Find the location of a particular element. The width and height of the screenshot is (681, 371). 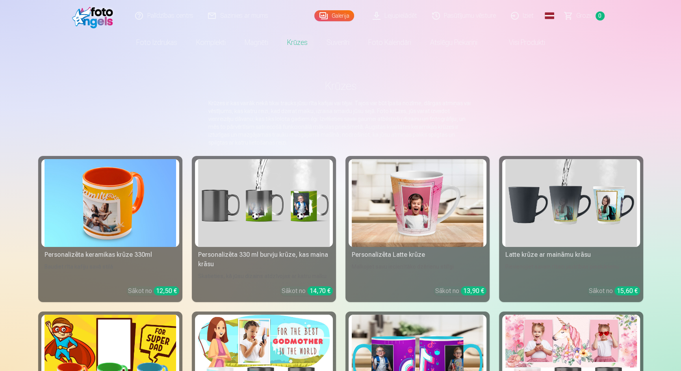

a: Foto kalendāri is located at coordinates (390, 43).